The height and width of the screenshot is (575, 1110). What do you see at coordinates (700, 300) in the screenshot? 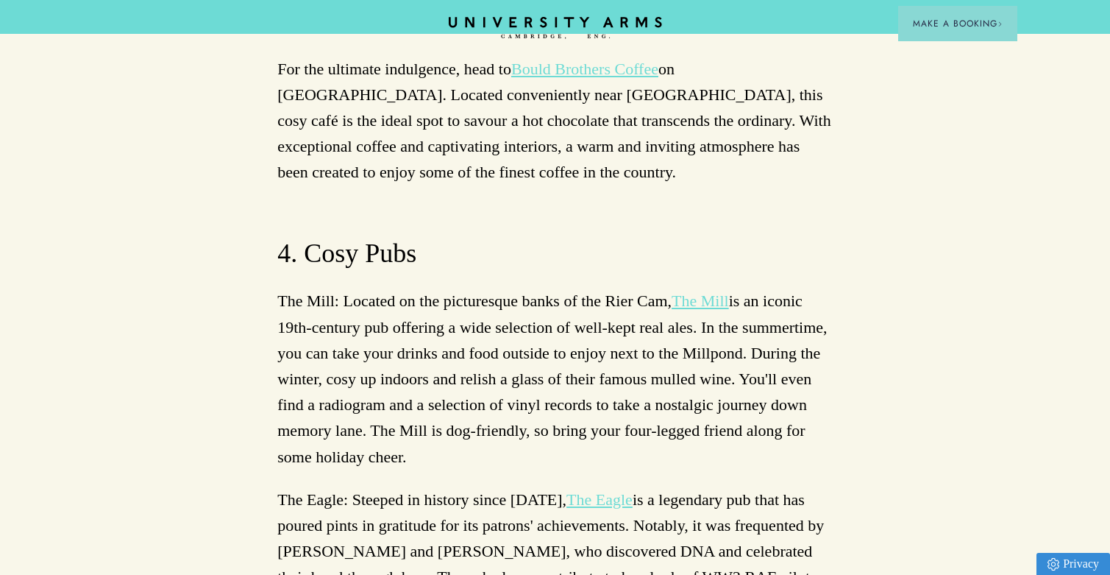
I see `a: The Mill` at bounding box center [700, 300].